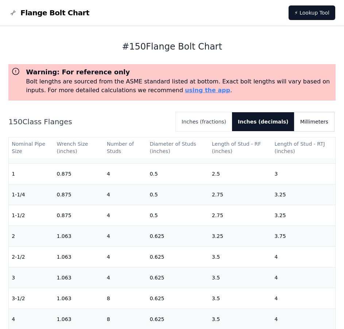  What do you see at coordinates (263, 122) in the screenshot?
I see `button: Inches (decimals)` at bounding box center [263, 122].